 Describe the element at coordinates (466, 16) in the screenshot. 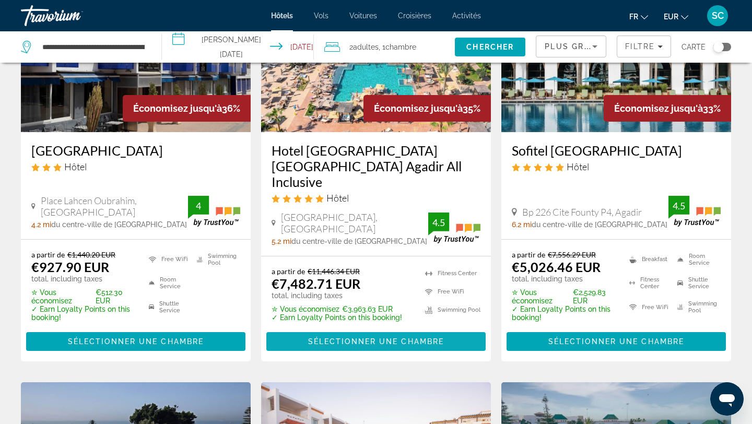

I see `a: Activités` at that location.